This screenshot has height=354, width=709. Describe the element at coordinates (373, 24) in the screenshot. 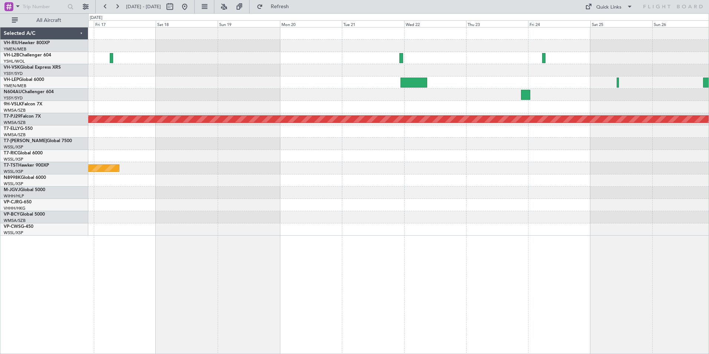

I see `div: Tue 21` at that location.